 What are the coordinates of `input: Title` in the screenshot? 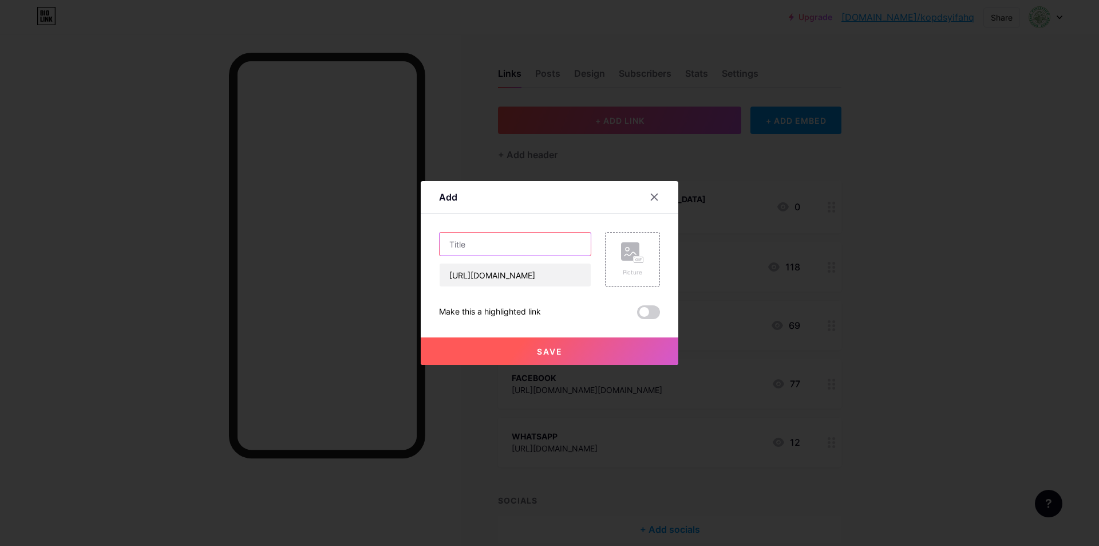 It's located at (515, 244).